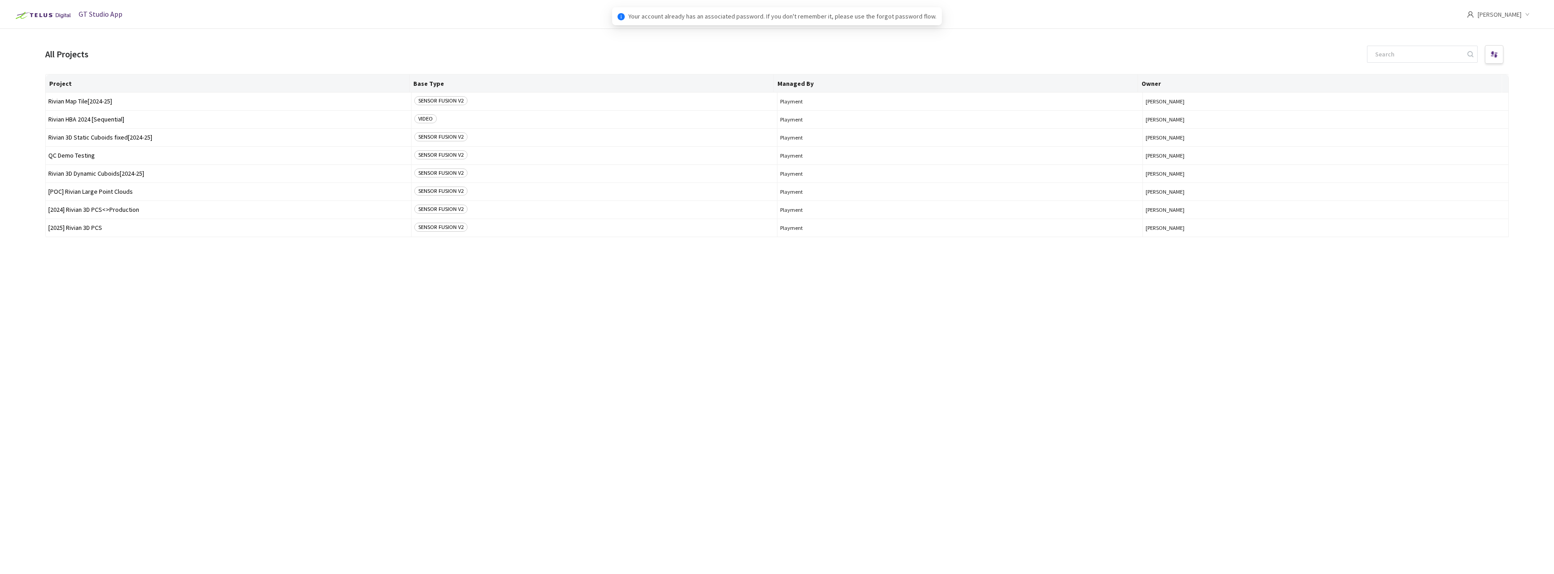 The width and height of the screenshot is (1554, 574). Describe the element at coordinates (228, 101) in the screenshot. I see `span: Rivian Map Tile[2024-25]` at that location.